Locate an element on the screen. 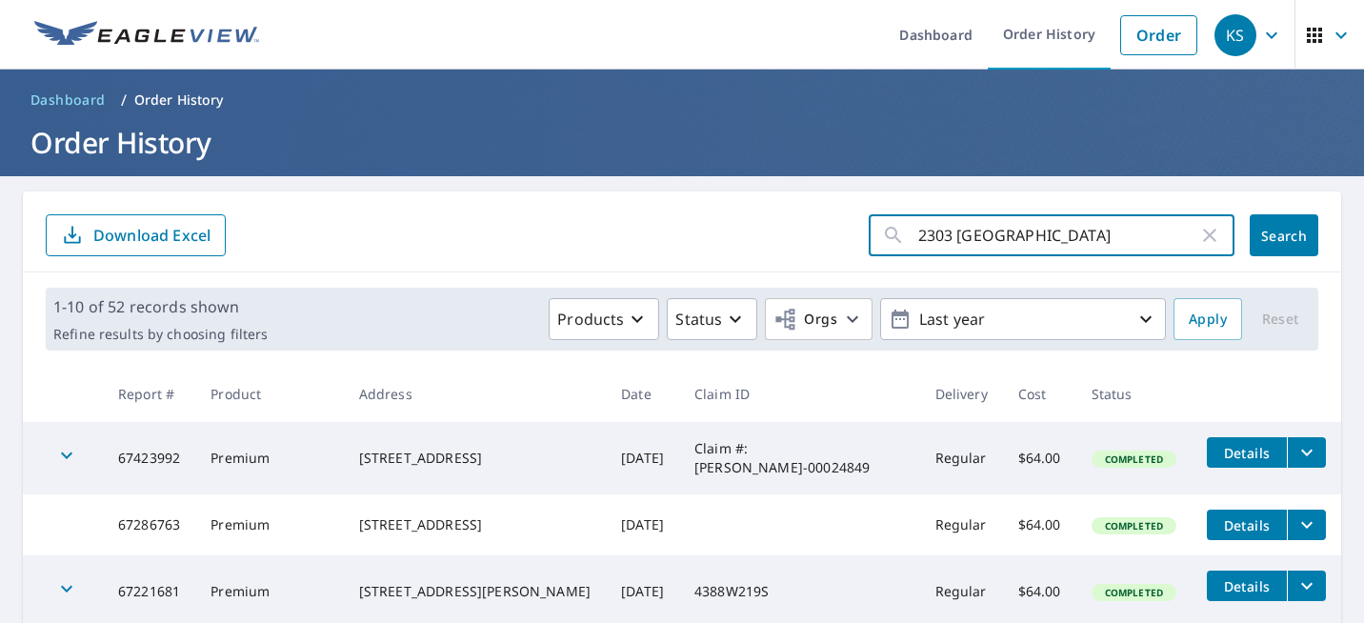  nav: breadcrumb is located at coordinates (682, 100).